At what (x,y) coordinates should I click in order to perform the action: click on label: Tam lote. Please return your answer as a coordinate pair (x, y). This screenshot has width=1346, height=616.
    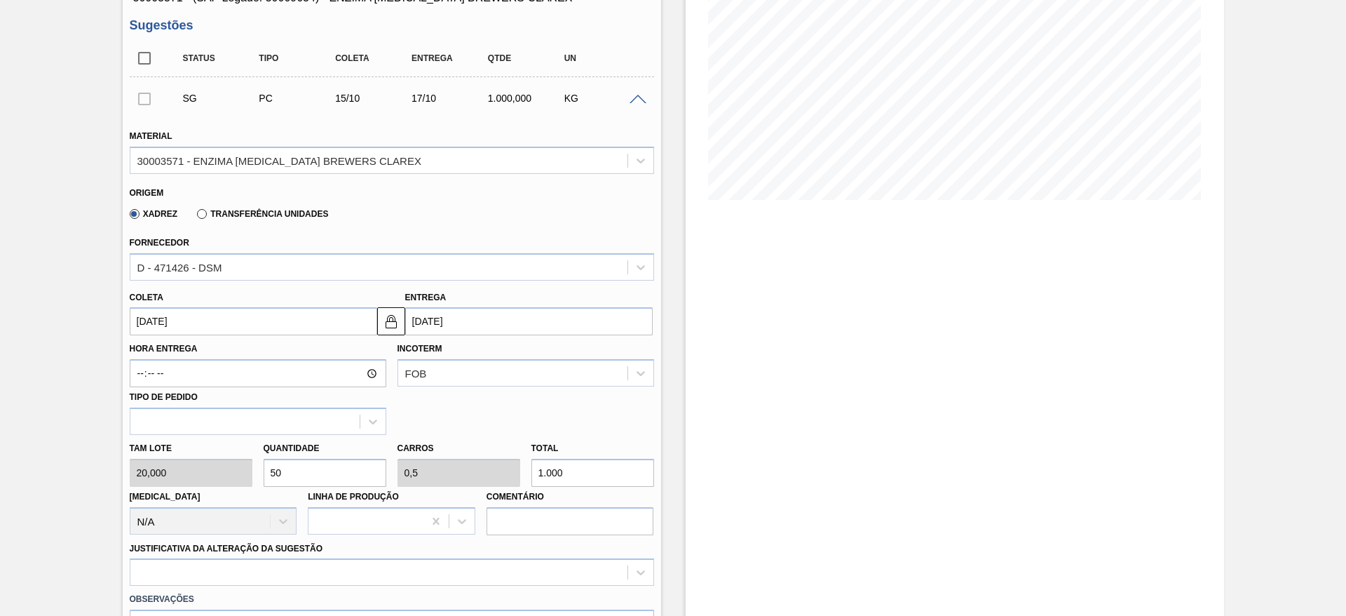
    Looking at the image, I should click on (191, 448).